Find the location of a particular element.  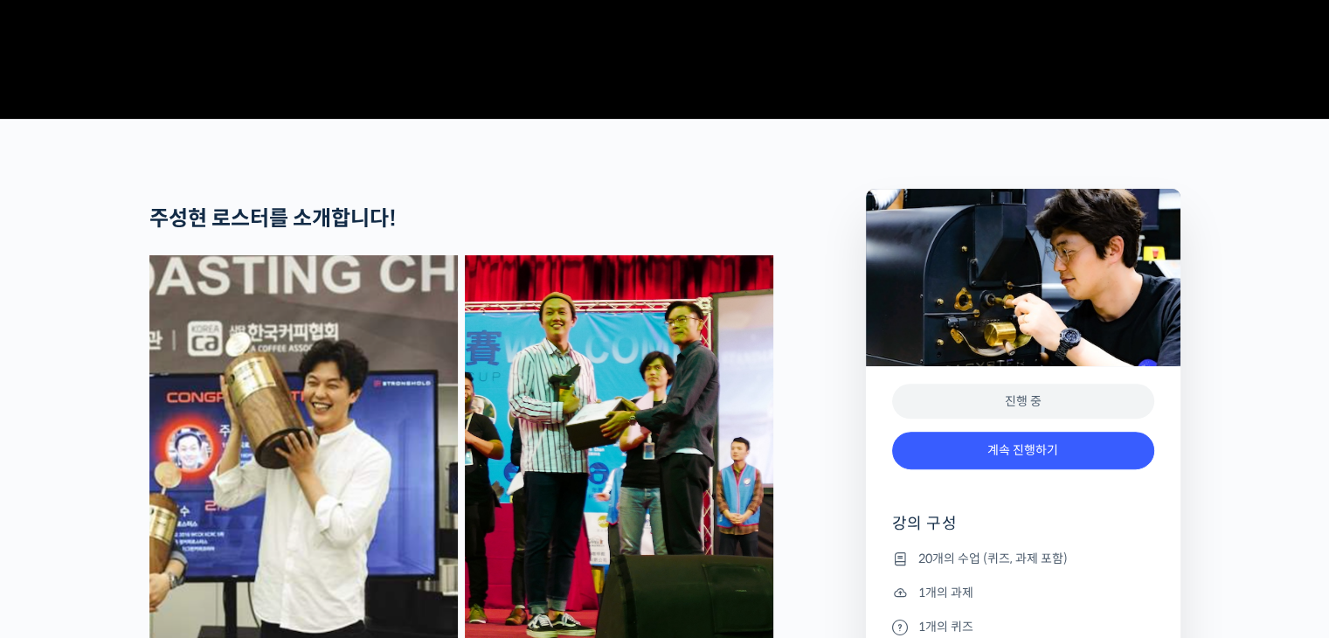

a: 대화 is located at coordinates (170, 515).